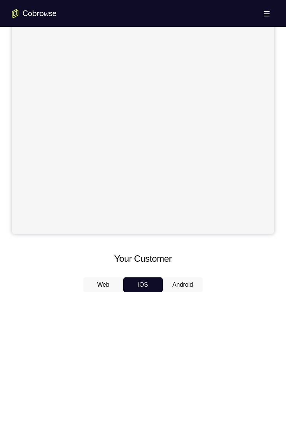  What do you see at coordinates (143, 259) in the screenshot?
I see `h2: Your Customer` at bounding box center [143, 259].